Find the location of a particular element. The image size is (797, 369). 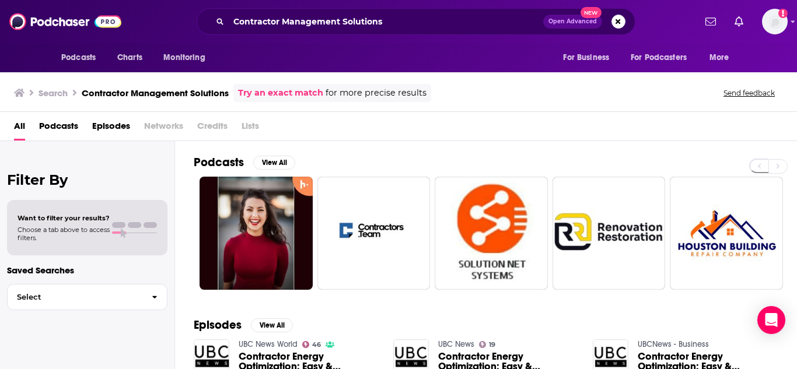

a: All is located at coordinates (19, 128).